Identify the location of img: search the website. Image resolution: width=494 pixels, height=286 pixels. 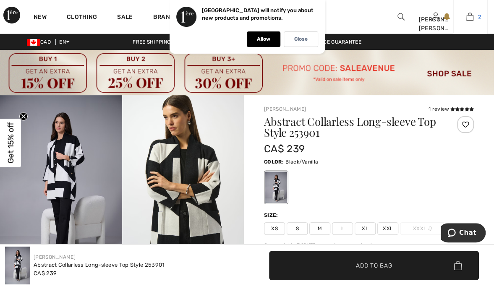
(401, 17).